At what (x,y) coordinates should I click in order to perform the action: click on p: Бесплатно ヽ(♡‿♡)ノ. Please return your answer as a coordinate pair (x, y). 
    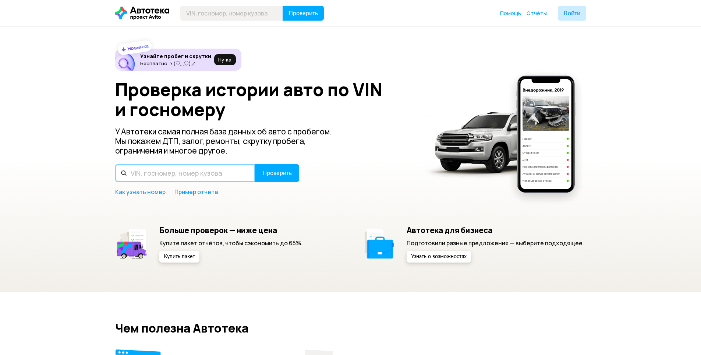
    Looking at the image, I should click on (175, 63).